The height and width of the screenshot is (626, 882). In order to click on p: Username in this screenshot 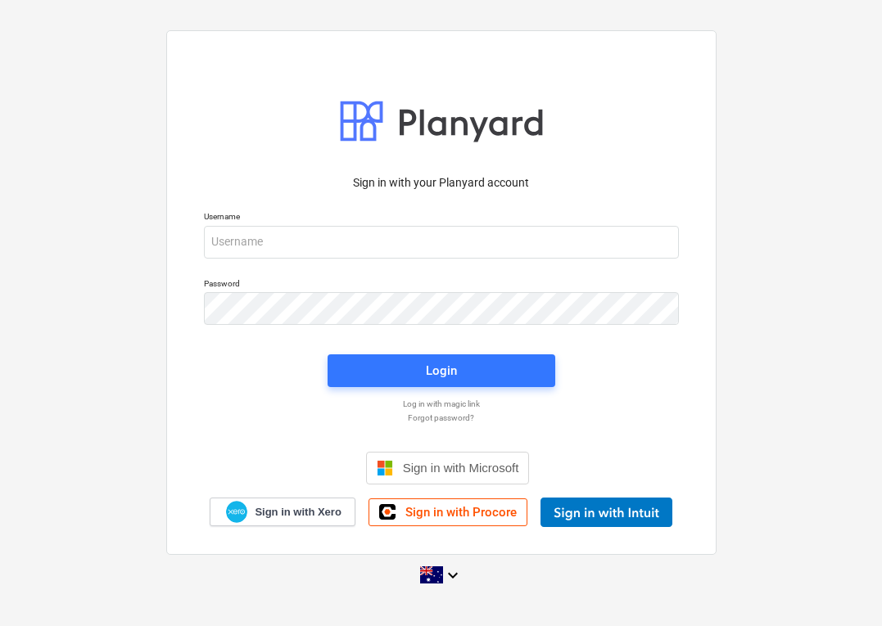, I will do `click(441, 218)`.